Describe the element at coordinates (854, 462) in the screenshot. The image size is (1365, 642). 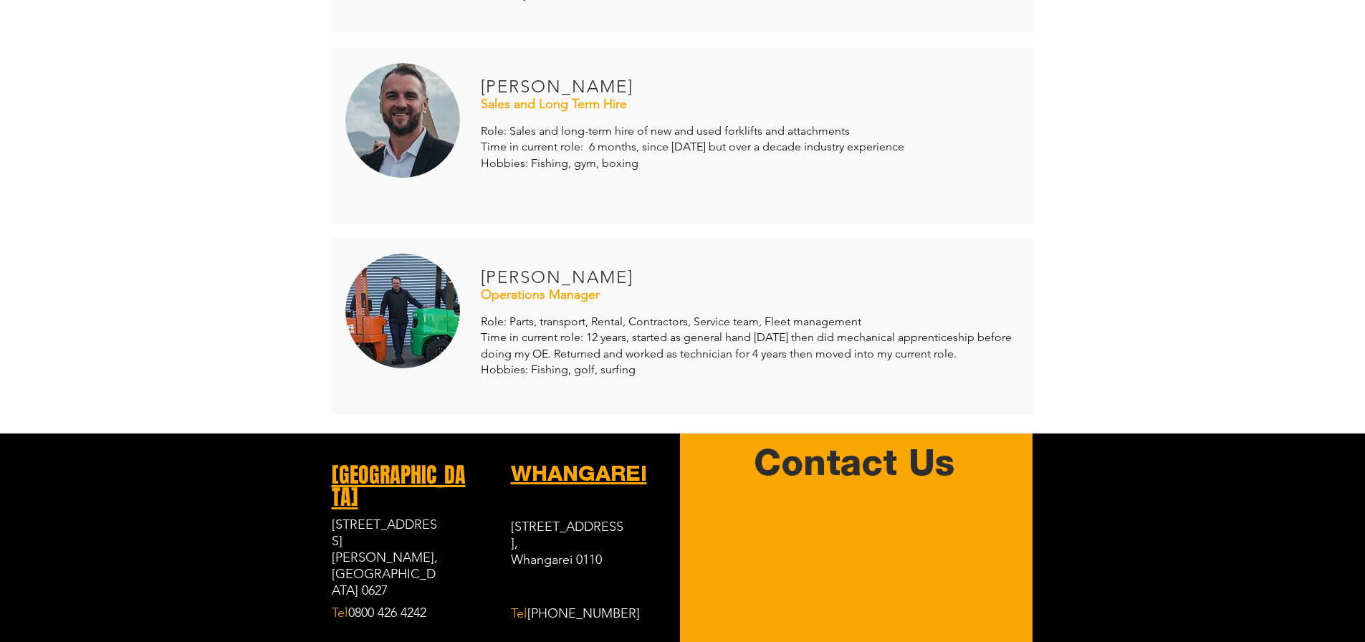
I see `h2: Contact Us` at that location.